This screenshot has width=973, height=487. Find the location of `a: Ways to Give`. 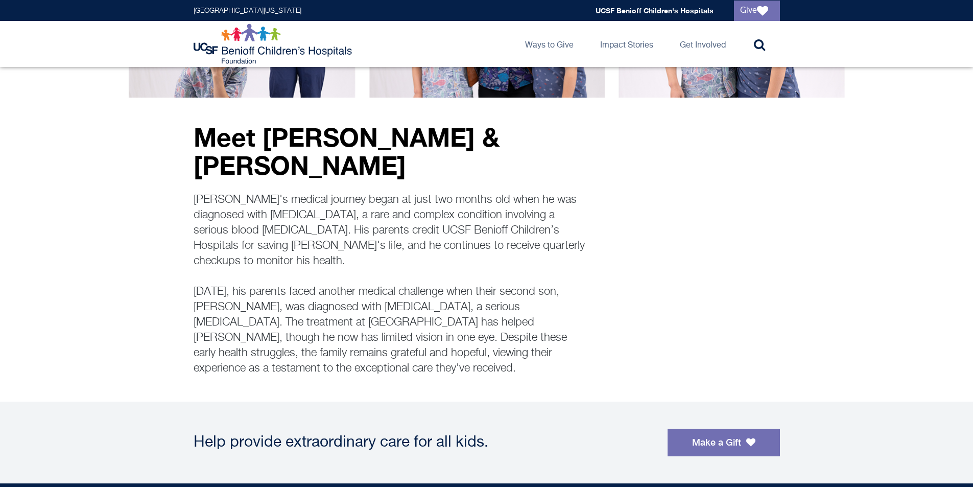

a: Ways to Give is located at coordinates (549, 44).